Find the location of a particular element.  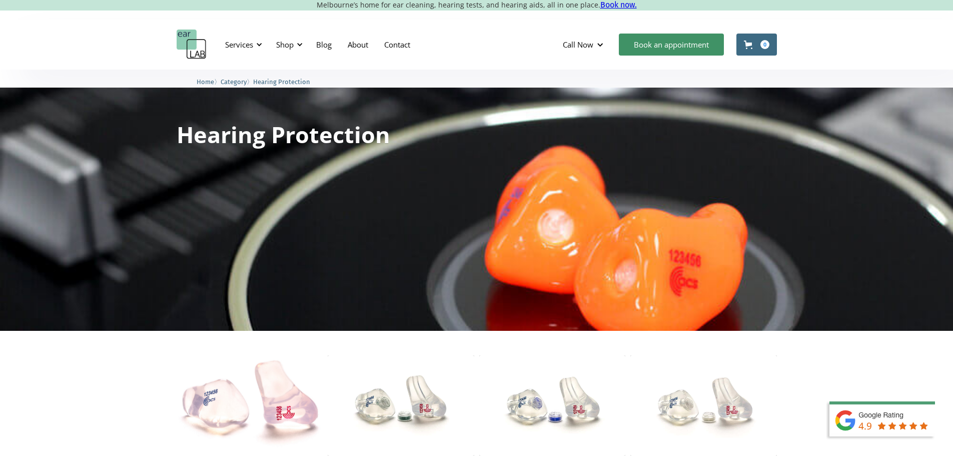

img: ACS Pro 17 is located at coordinates (703, 405).